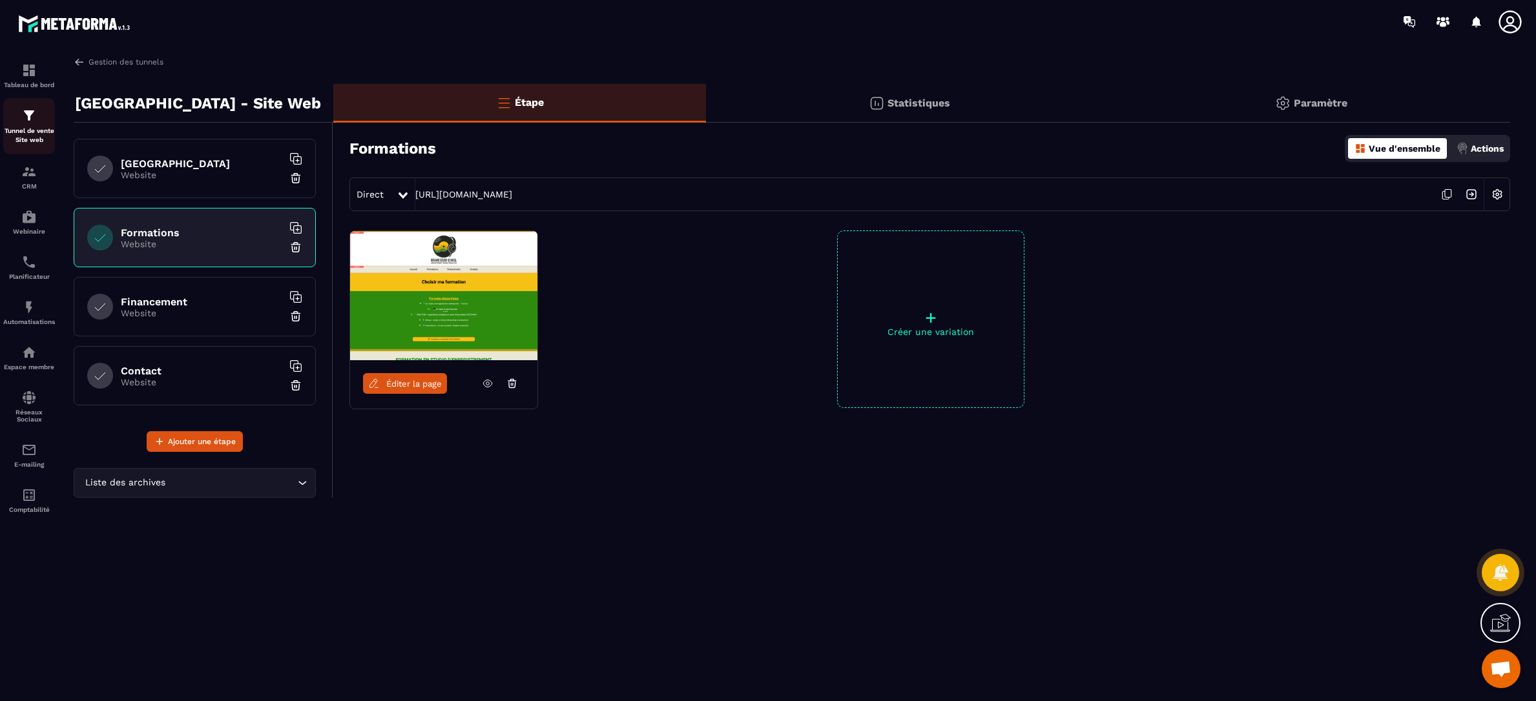  Describe the element at coordinates (1404, 149) in the screenshot. I see `p: Vue d'ensemble` at that location.